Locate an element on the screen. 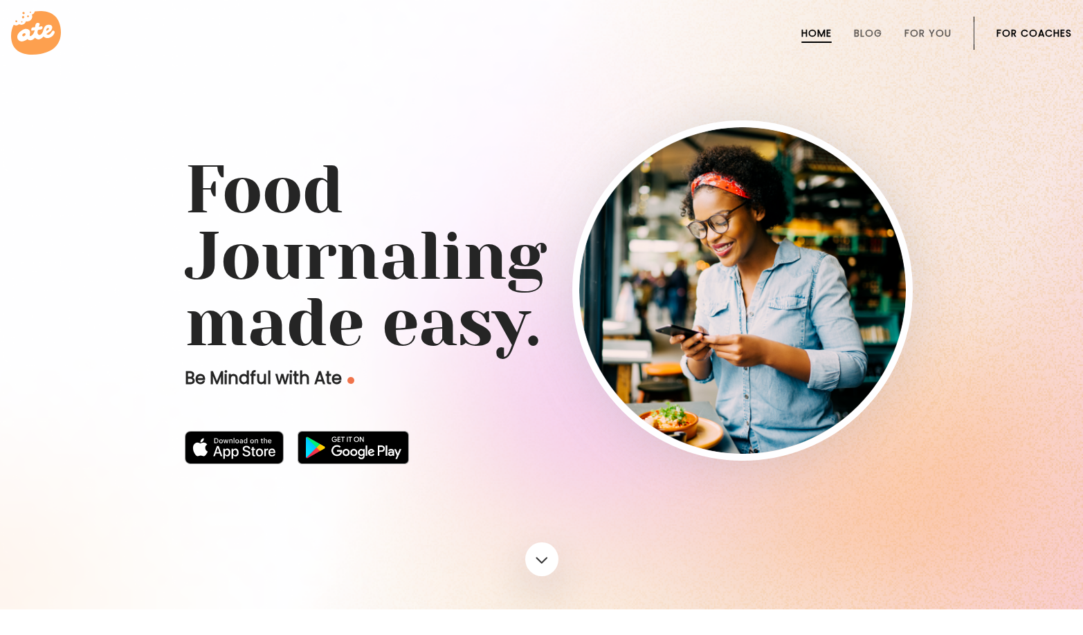  a: Blog is located at coordinates (867, 33).